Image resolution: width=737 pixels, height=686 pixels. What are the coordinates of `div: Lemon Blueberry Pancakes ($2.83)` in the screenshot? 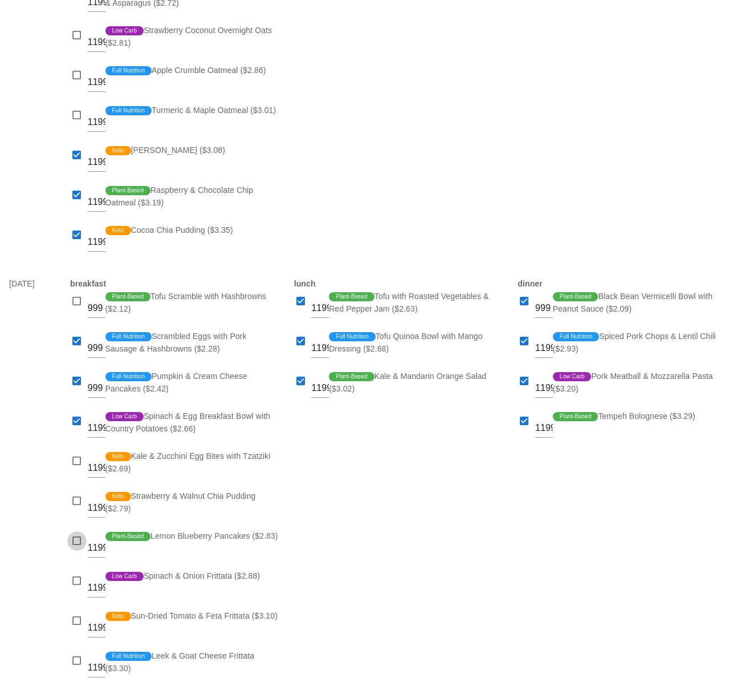 It's located at (193, 549).